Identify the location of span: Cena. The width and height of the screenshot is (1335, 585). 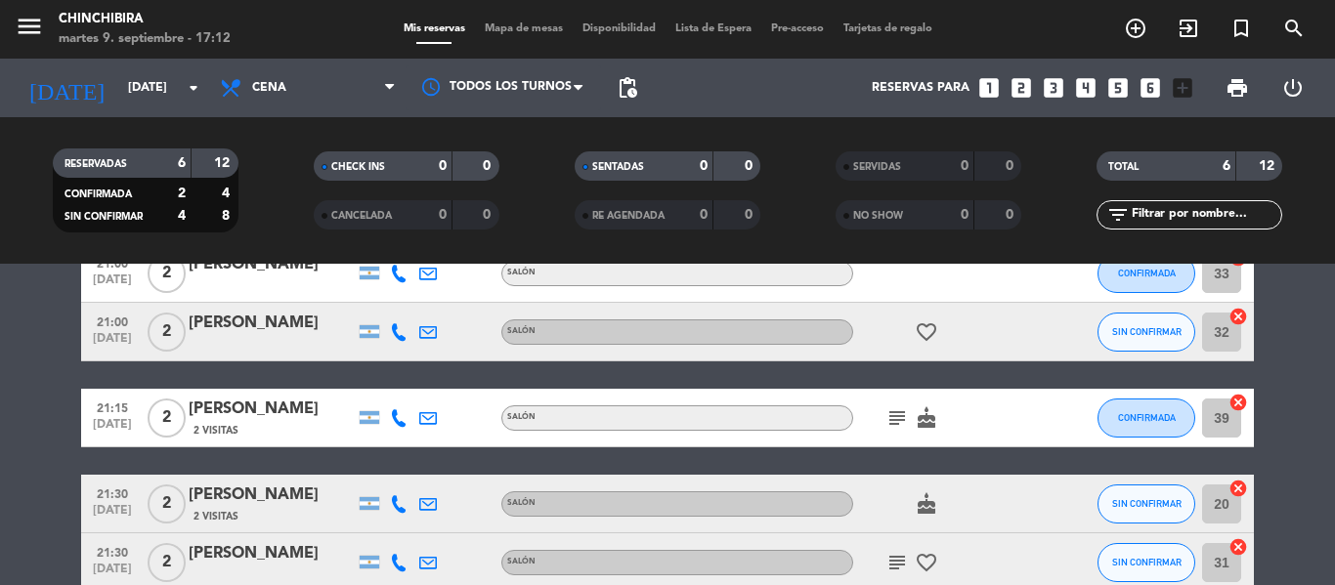
(269, 88).